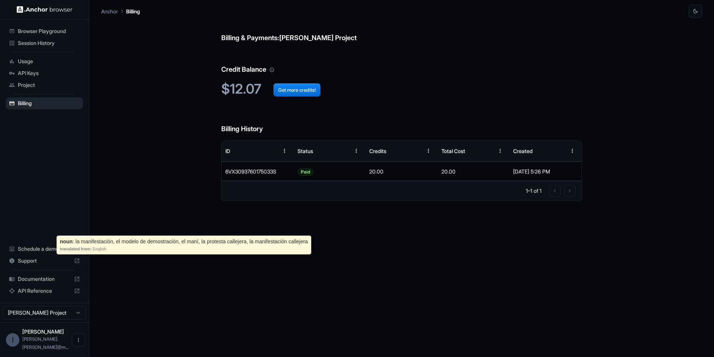 This screenshot has height=357, width=714. I want to click on div: Billing, so click(44, 103).